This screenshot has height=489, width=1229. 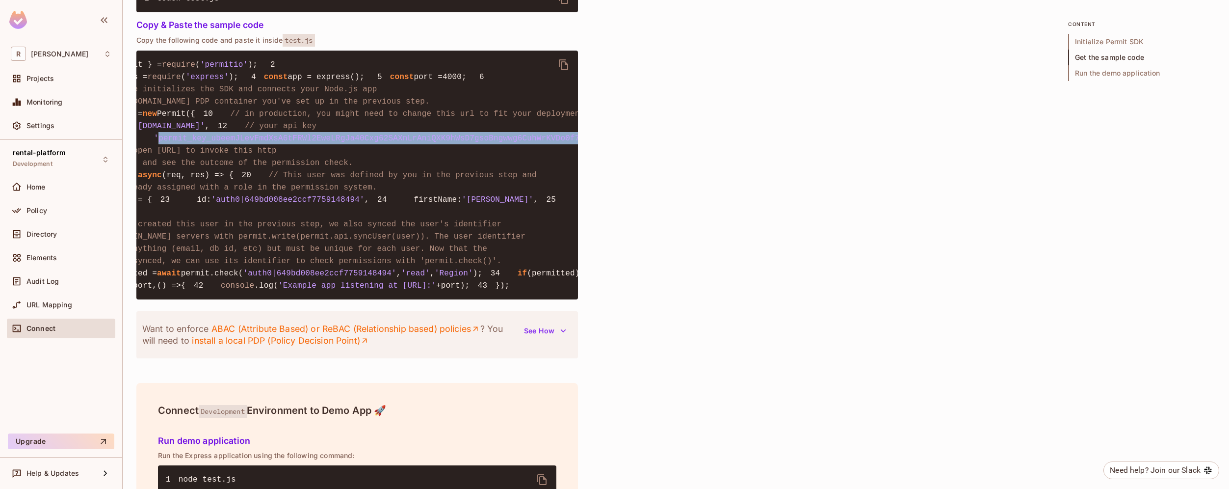 I want to click on span: Get the sample code, so click(x=1142, y=57).